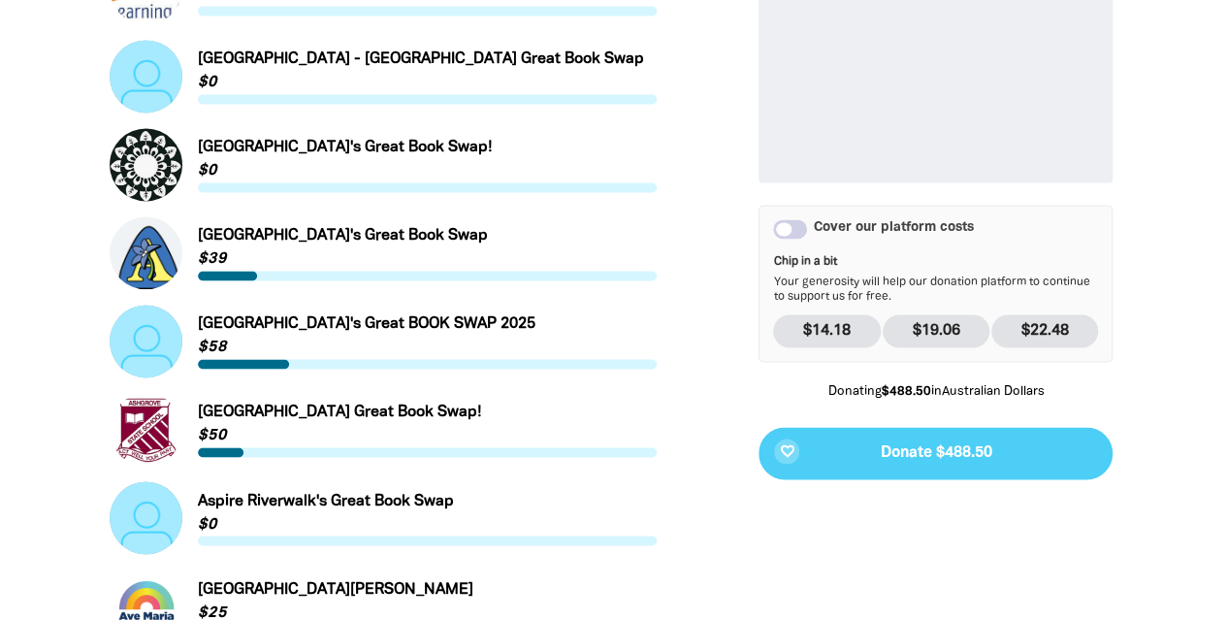 This screenshot has height=620, width=1227. Describe the element at coordinates (935, 279) in the screenshot. I see `p: Your generosity will help our donation platform to continue to support us for free.` at that location.